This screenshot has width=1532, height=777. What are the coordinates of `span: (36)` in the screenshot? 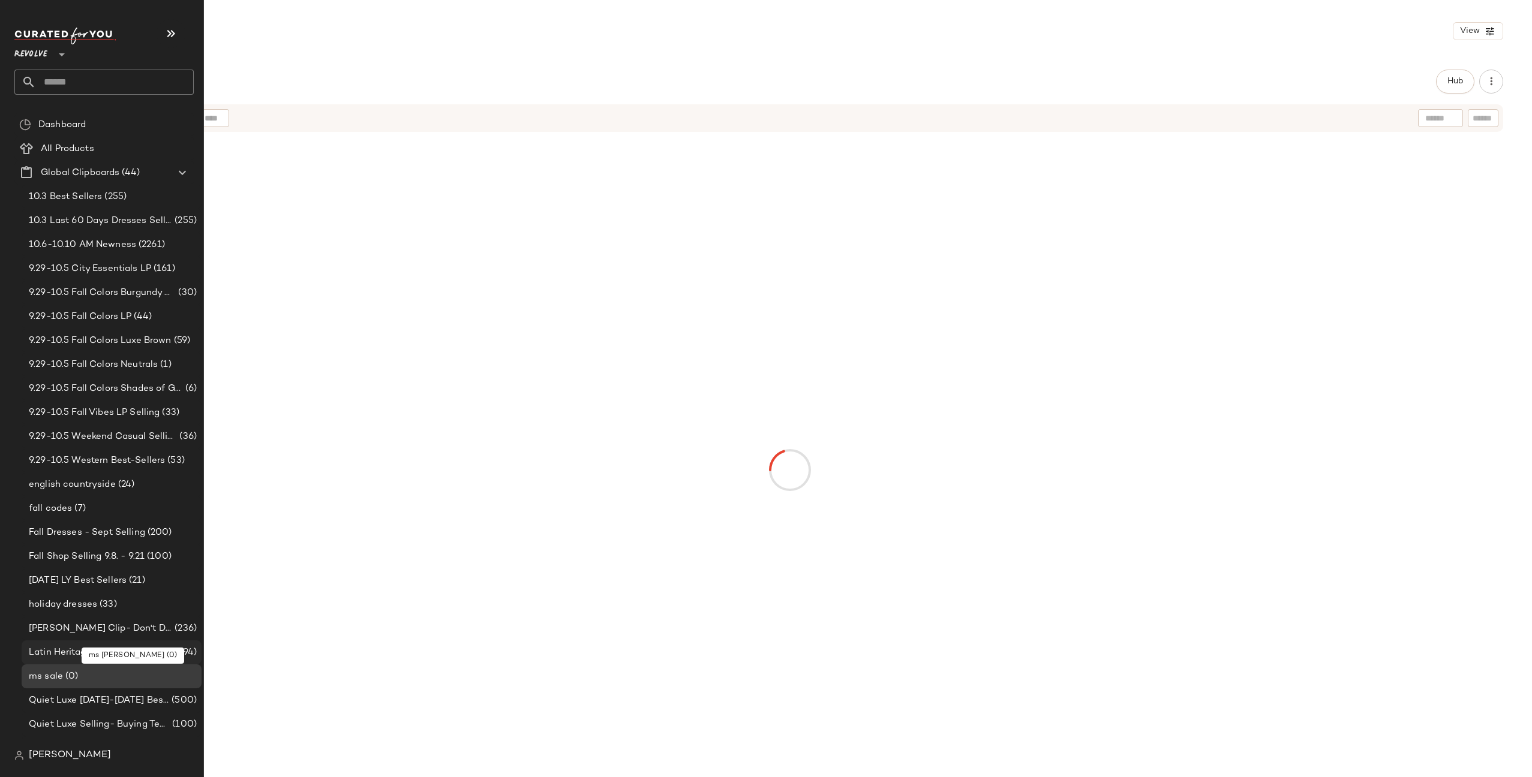 It's located at (187, 437).